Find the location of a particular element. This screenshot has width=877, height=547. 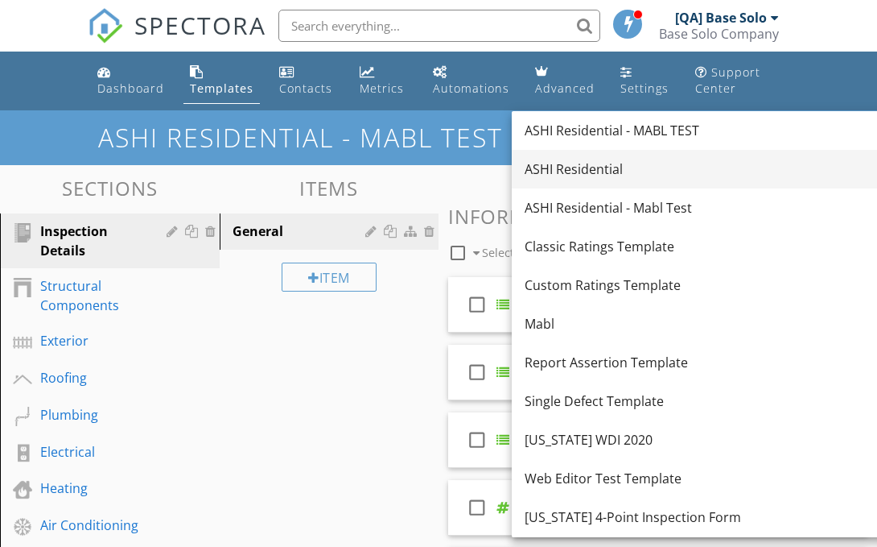

div: Plumbing is located at coordinates (92, 415).